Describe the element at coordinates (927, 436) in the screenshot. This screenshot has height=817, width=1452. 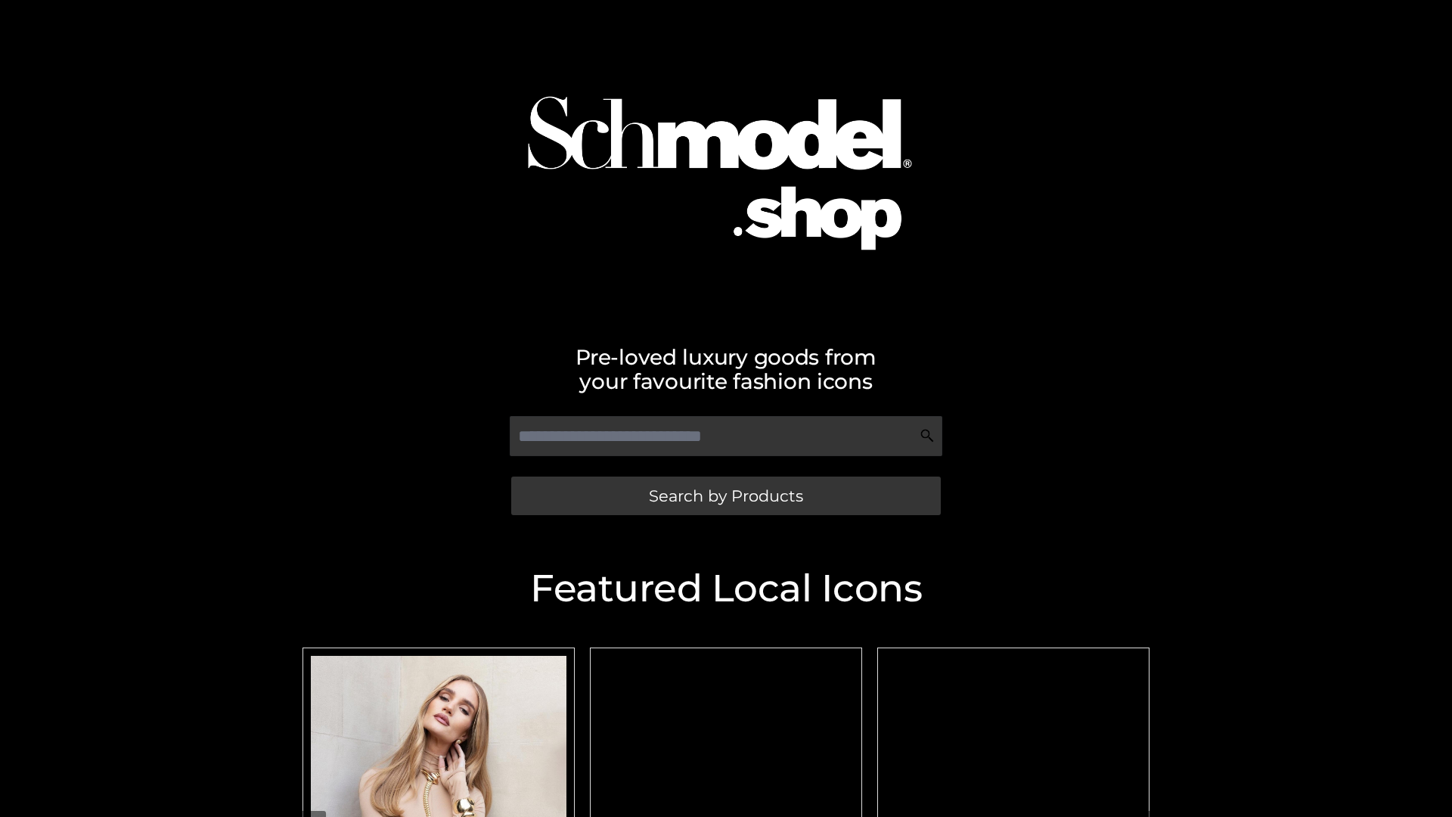
I see `img: Search Icon` at that location.